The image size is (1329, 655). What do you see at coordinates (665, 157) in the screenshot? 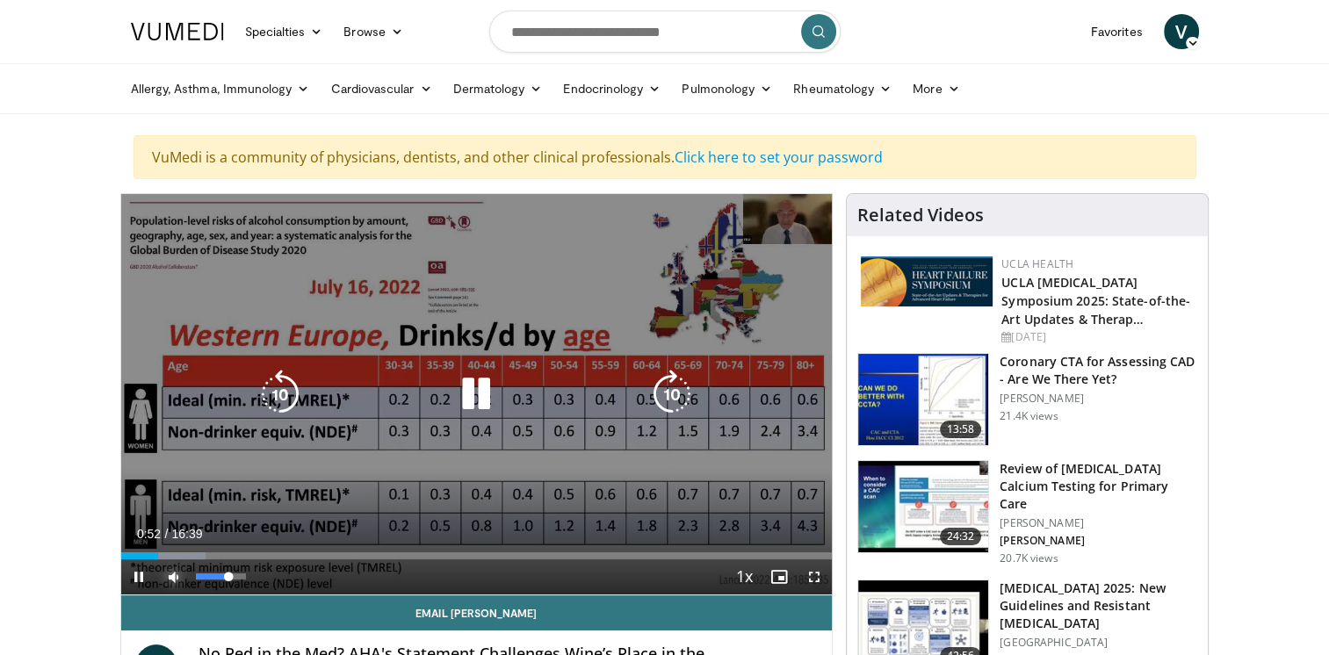
I see `div: VuMedi is a community of physicians, dentists, and other clinical professionals.` at bounding box center [665, 157].